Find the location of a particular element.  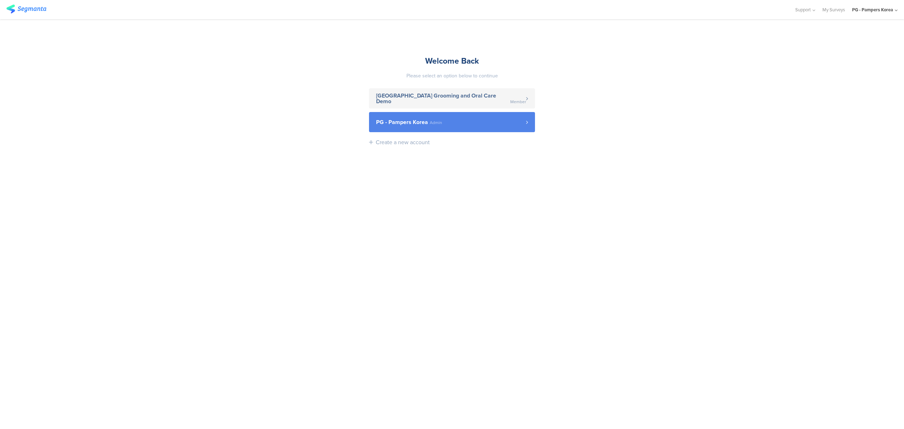

div: Welcome Back is located at coordinates (452, 61).